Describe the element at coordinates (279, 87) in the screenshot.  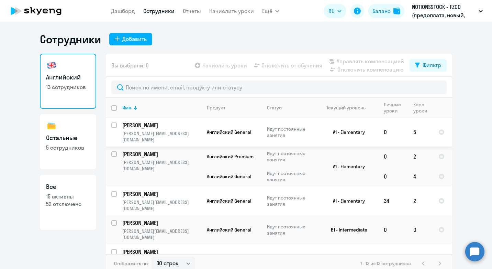
I see `input: Поиск по имени, email, продукту или статусу` at that location.